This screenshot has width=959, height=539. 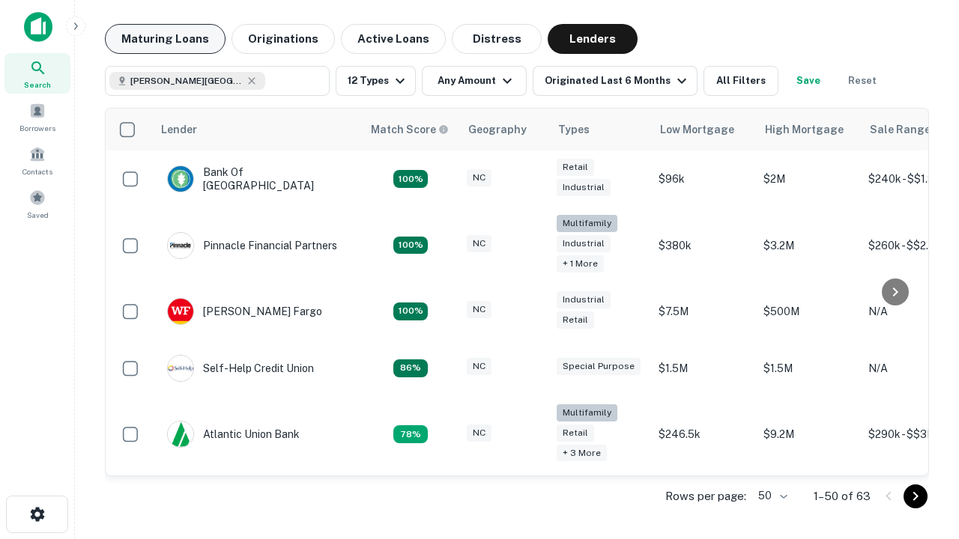 I want to click on td: $500M, so click(x=808, y=312).